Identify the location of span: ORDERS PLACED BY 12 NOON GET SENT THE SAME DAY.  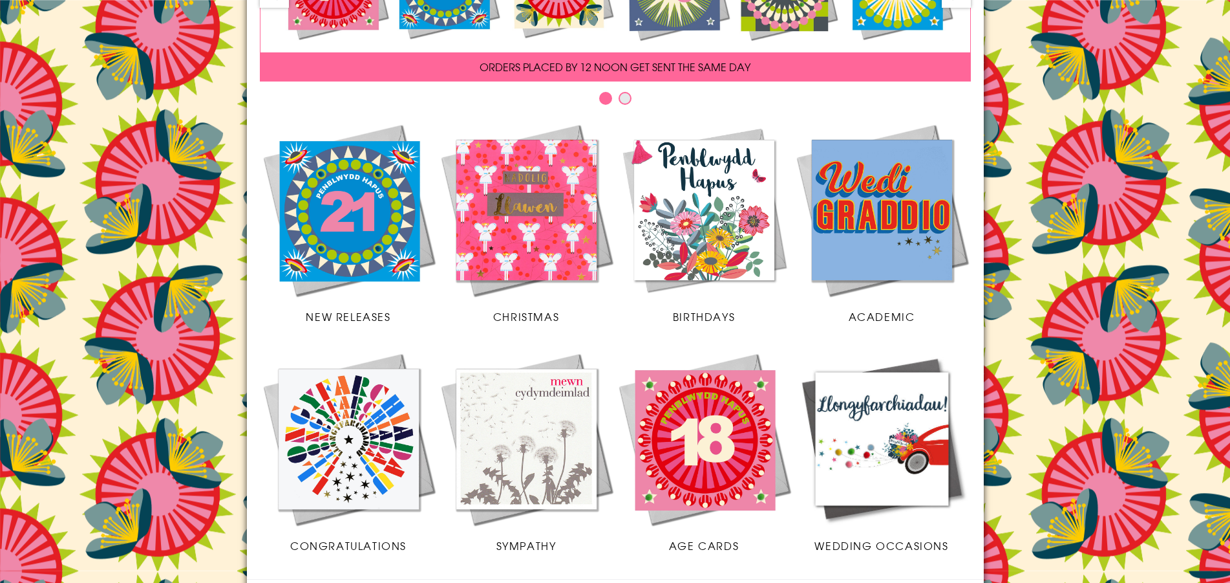
(615, 67).